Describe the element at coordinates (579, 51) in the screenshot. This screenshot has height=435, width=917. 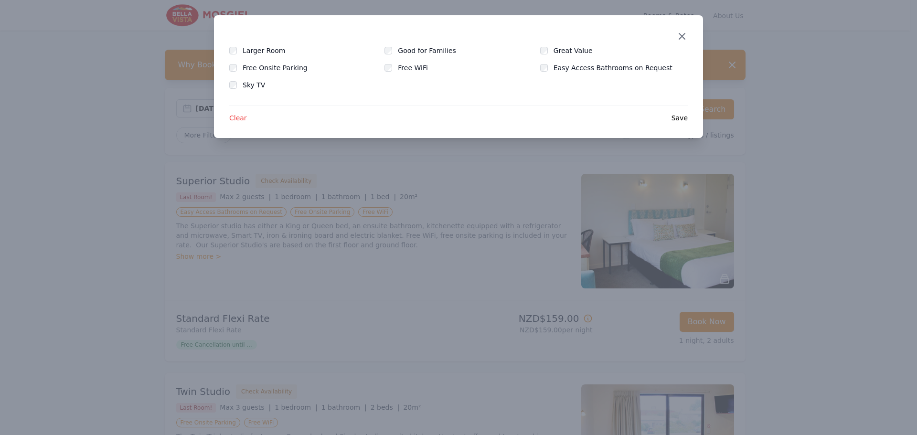
I see `label: Great Value` at that location.